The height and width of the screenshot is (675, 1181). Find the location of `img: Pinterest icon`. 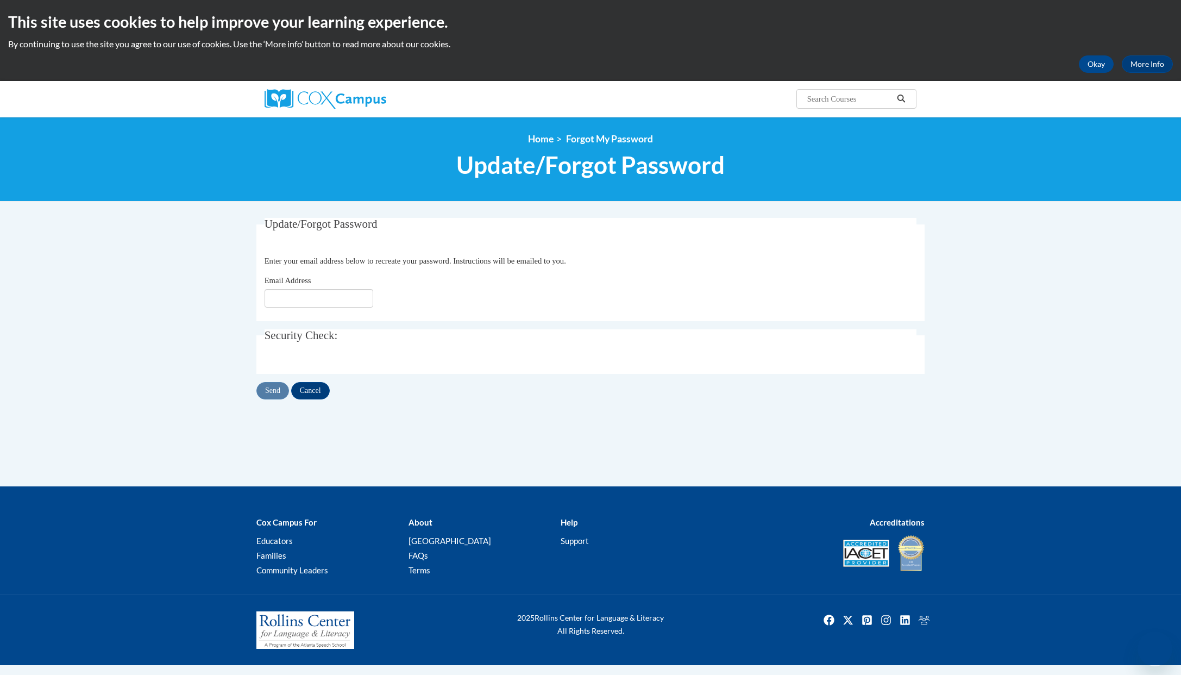

img: Pinterest icon is located at coordinates (867, 620).